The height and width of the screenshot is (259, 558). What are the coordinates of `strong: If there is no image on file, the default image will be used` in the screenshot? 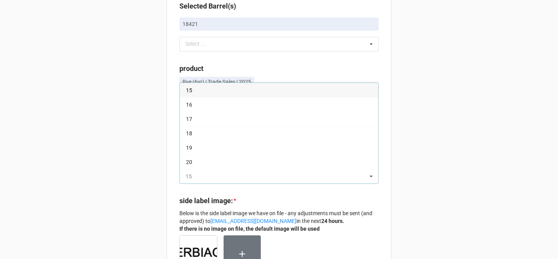 It's located at (249, 228).